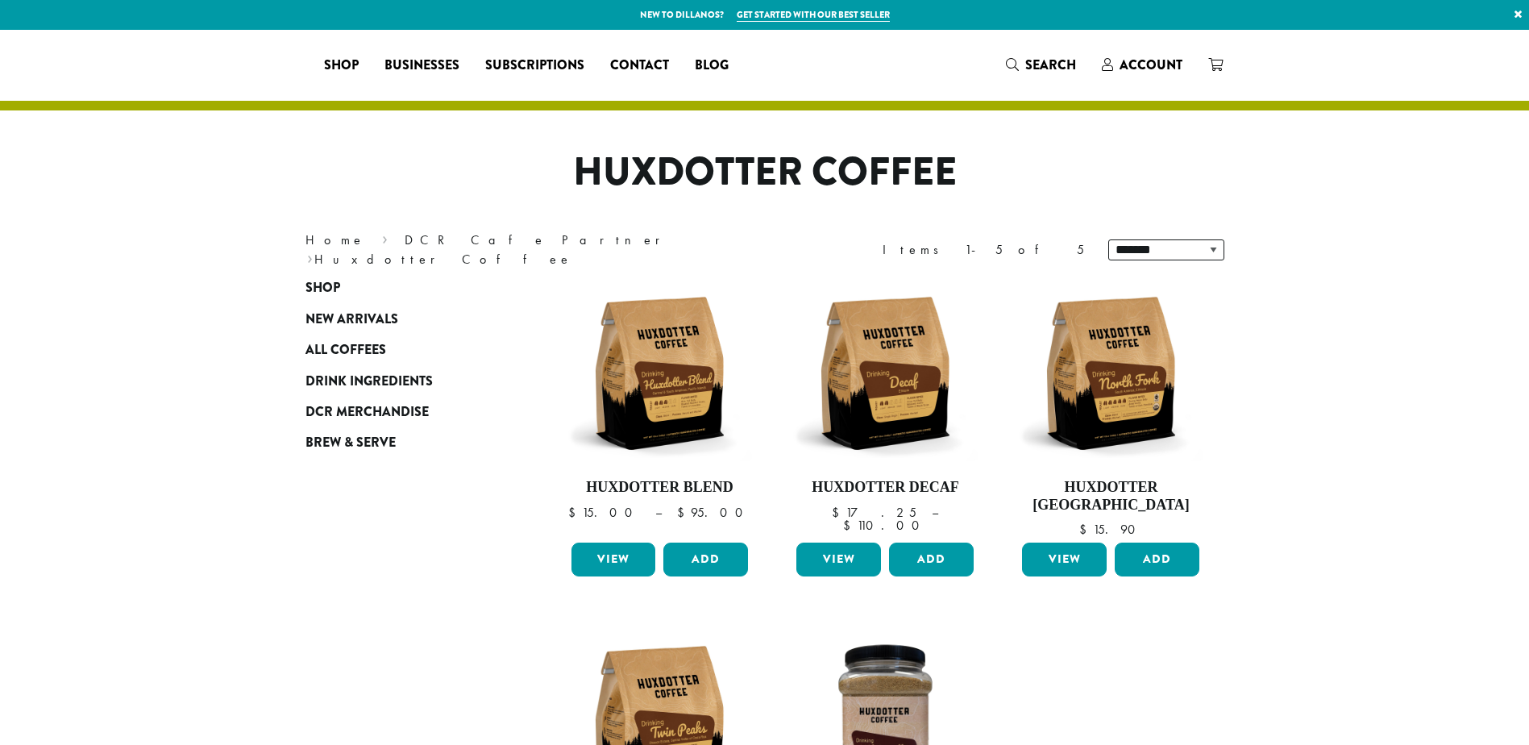 The height and width of the screenshot is (745, 1529). What do you see at coordinates (351, 443) in the screenshot?
I see `span: Brew & Serve` at bounding box center [351, 443].